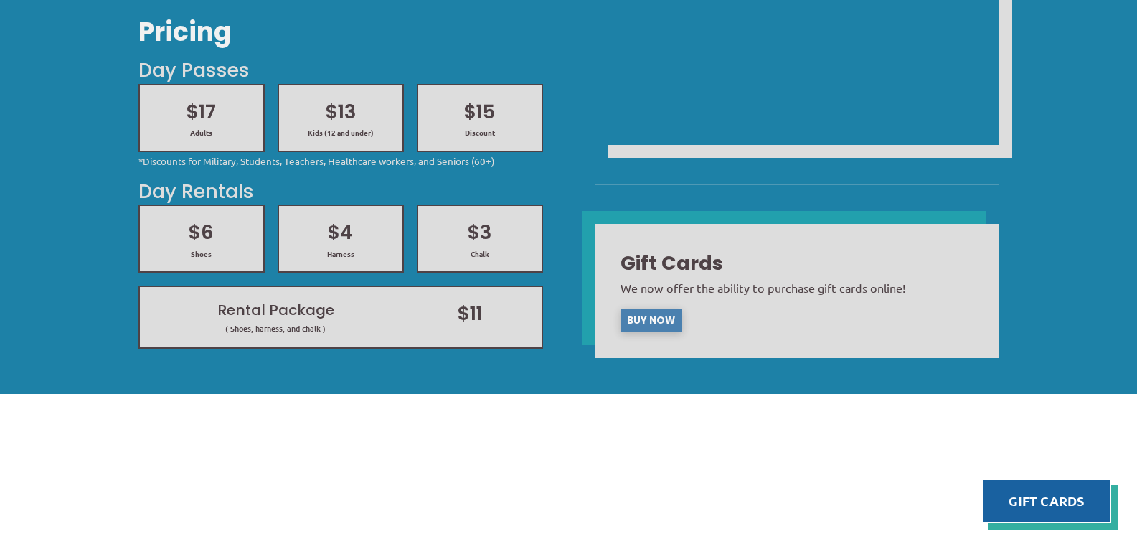 The image size is (1137, 549). What do you see at coordinates (341, 32) in the screenshot?
I see `h3: Pricing` at bounding box center [341, 32].